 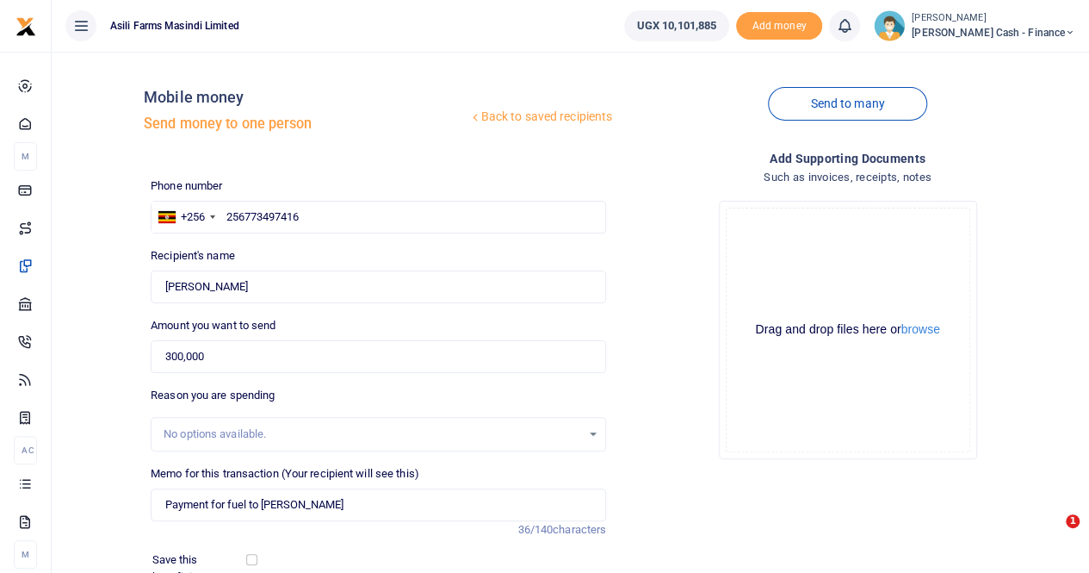 What do you see at coordinates (890, 26) in the screenshot?
I see `img: profile-user` at bounding box center [890, 26].